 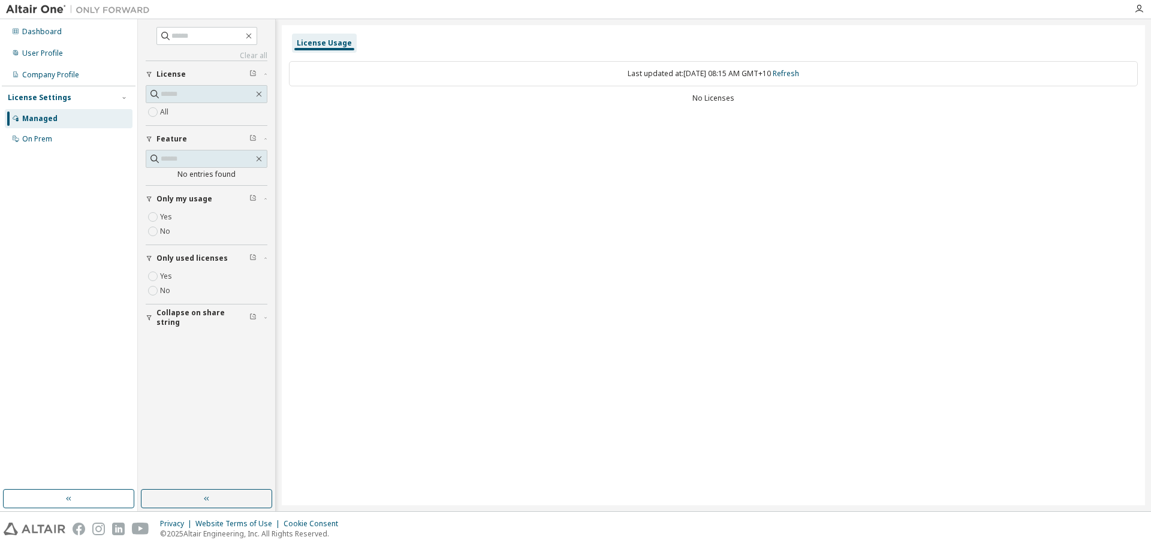 What do you see at coordinates (184, 199) in the screenshot?
I see `span: Only my usage` at bounding box center [184, 199].